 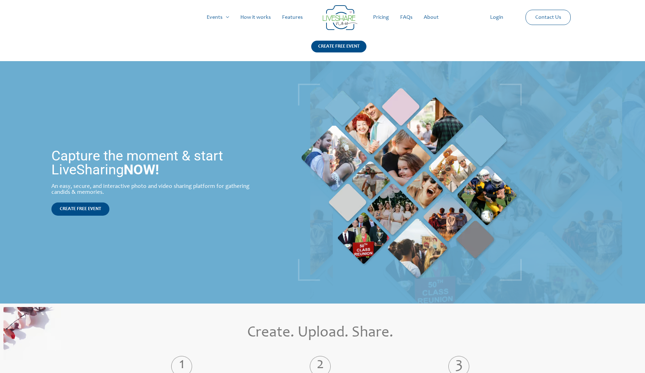 What do you see at coordinates (256, 17) in the screenshot?
I see `a: How it works` at bounding box center [256, 17].